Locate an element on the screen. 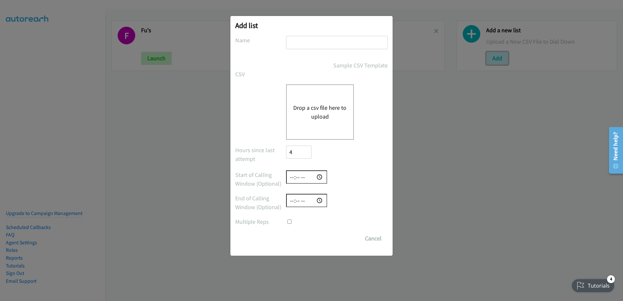 The height and width of the screenshot is (301, 623). h2: Add list is located at coordinates (311, 25).